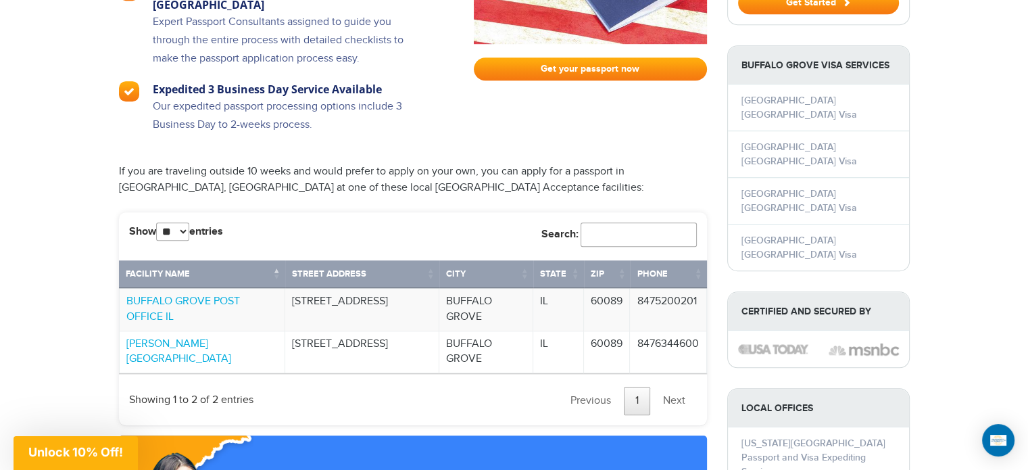  I want to click on h3: Expedited 3 Business Day Service Available, so click(291, 89).